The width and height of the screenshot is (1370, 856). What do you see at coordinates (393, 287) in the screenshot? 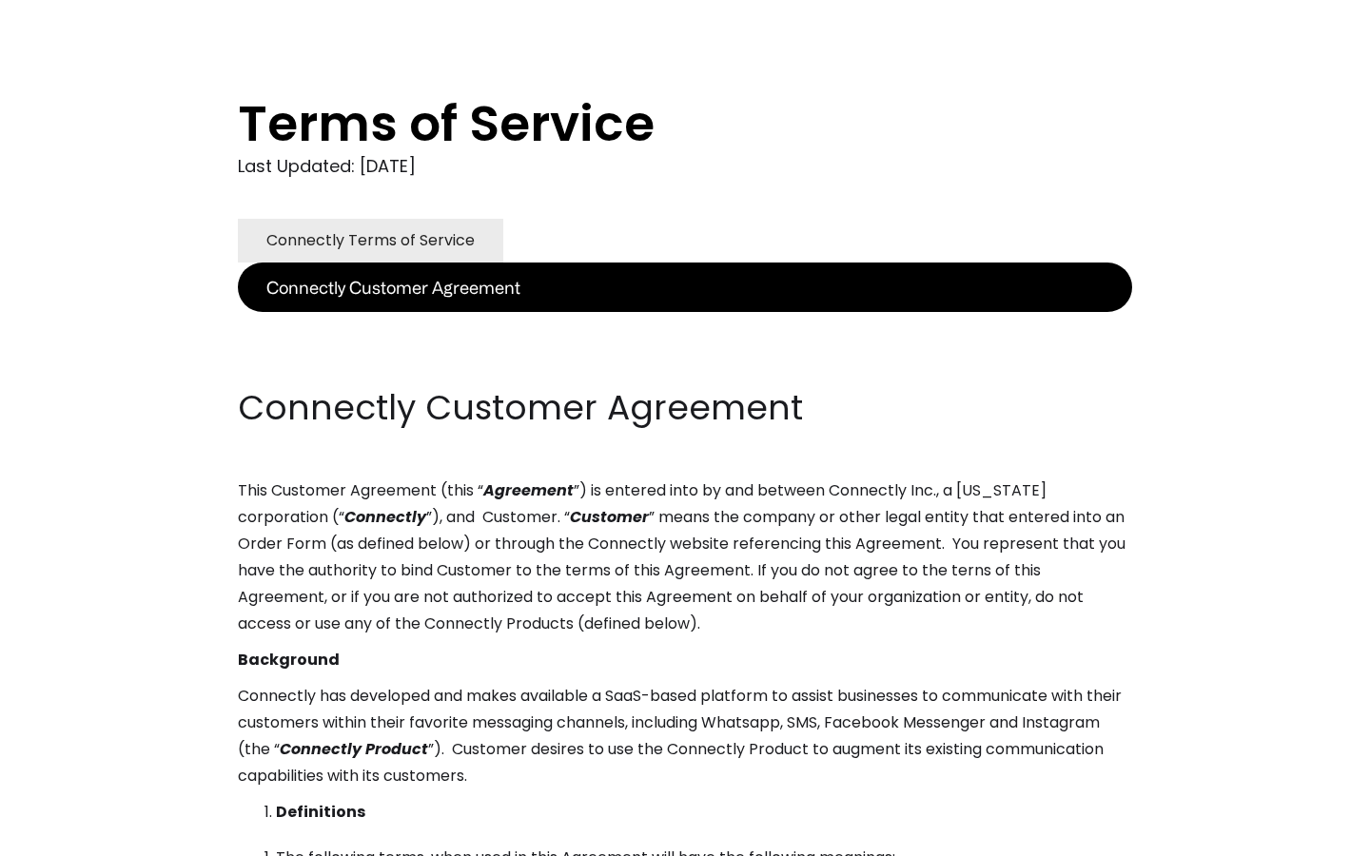
I see `div: Connectly Customer Agreement` at bounding box center [393, 287].